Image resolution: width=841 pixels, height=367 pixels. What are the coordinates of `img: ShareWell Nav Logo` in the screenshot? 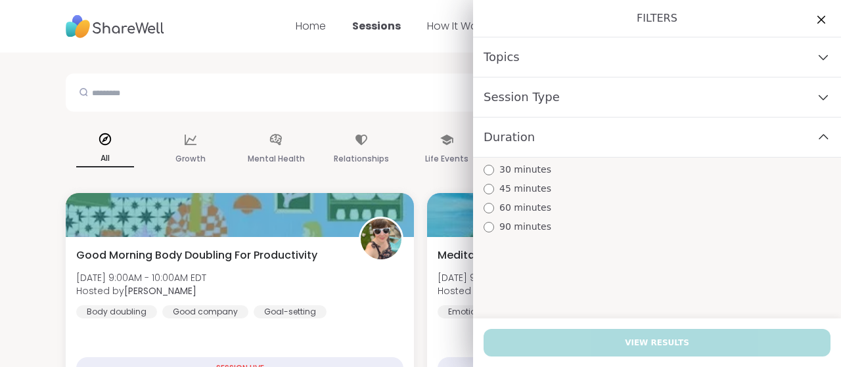 It's located at (115, 26).